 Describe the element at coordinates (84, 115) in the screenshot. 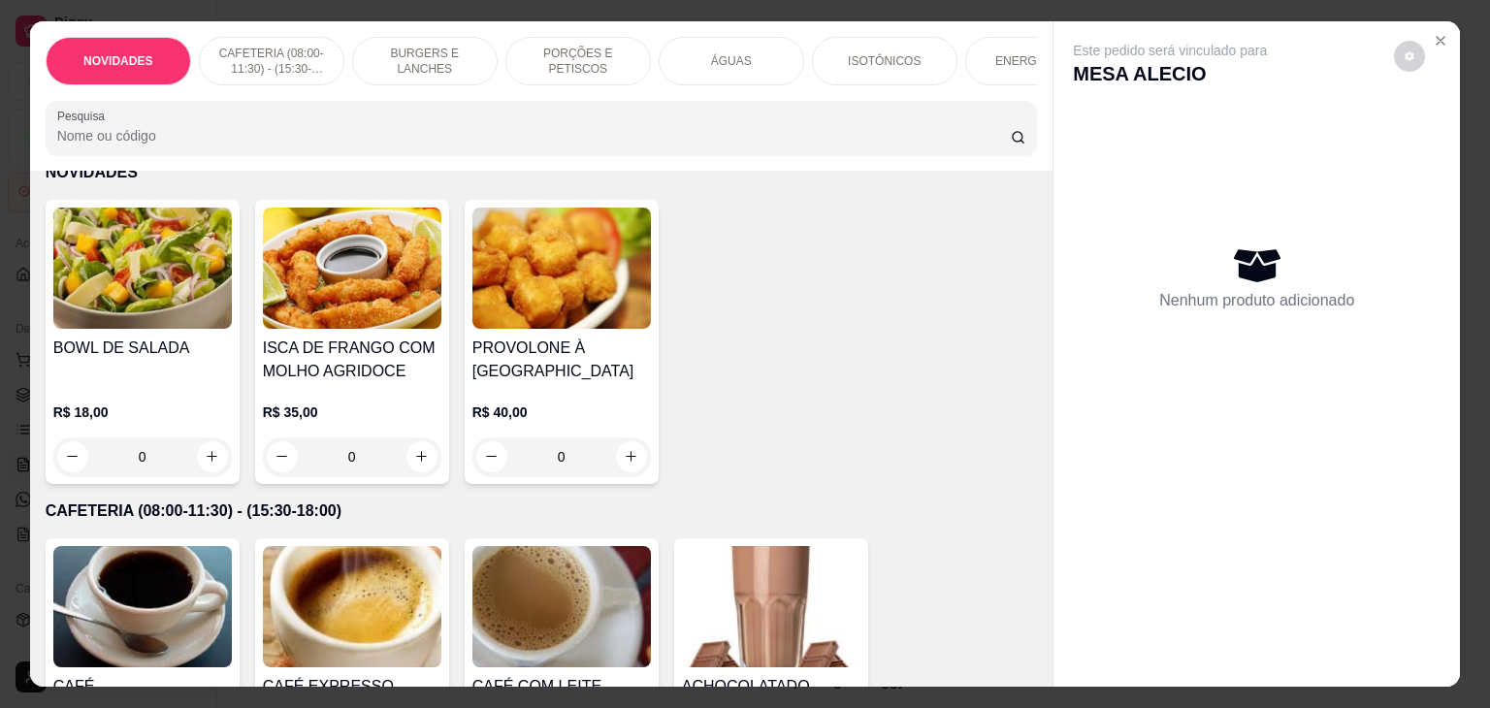

I see `label: Pesquisa` at that location.